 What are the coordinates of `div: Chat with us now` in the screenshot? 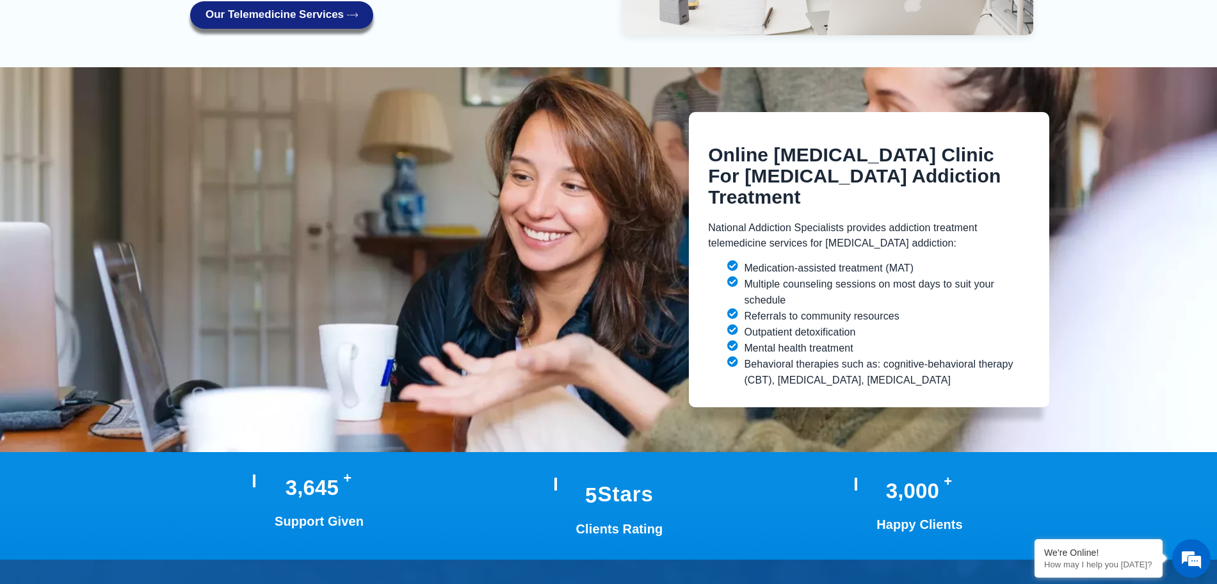 It's located at (160, 76).